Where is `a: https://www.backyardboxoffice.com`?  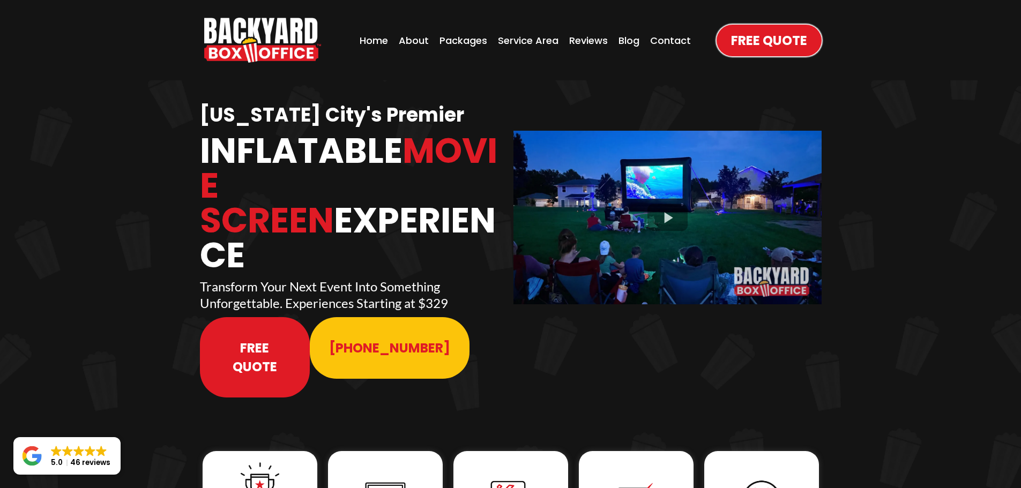
a: https://www.backyardboxoffice.com is located at coordinates (263, 40).